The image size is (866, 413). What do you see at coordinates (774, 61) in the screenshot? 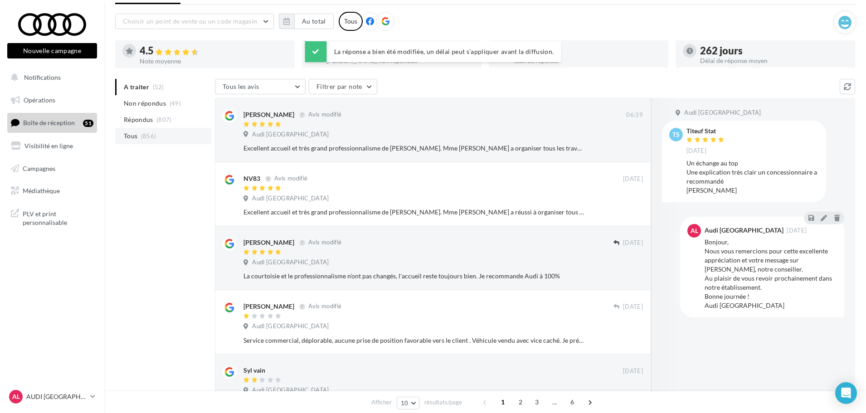
I see `div: Délai de réponse moyen` at bounding box center [774, 61].